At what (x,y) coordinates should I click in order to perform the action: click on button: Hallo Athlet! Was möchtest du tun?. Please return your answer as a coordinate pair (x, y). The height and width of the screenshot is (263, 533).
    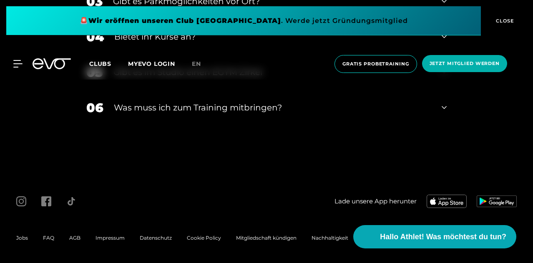
    Looking at the image, I should click on (435, 237).